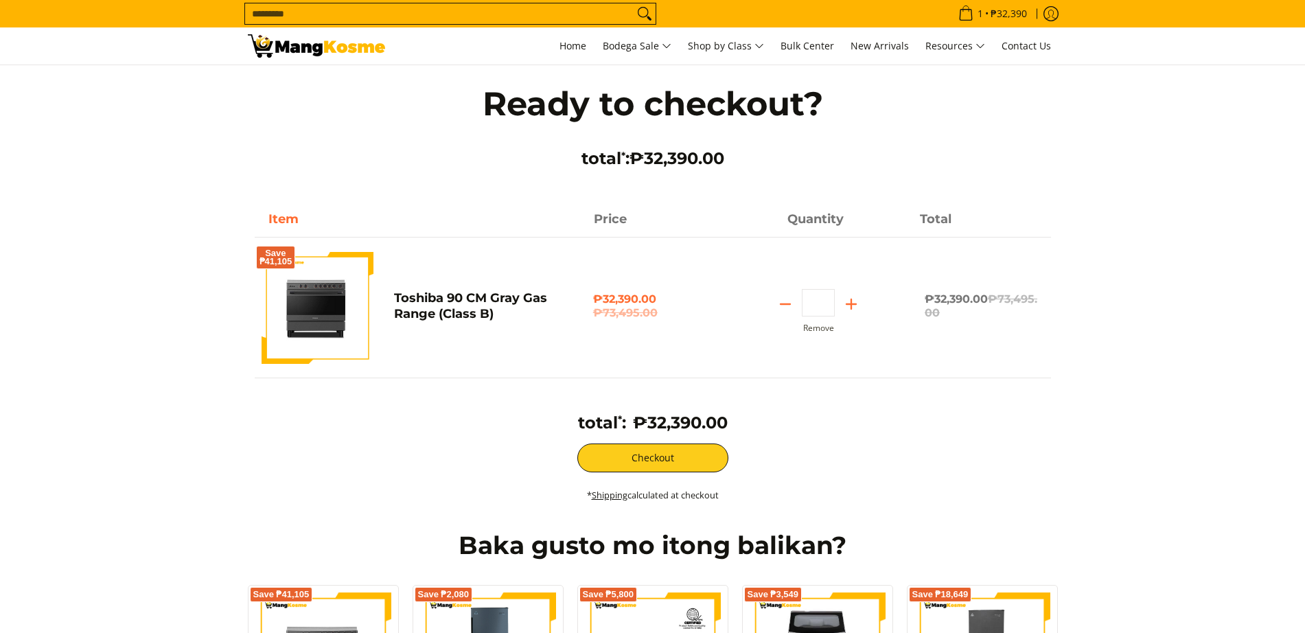 The height and width of the screenshot is (633, 1305). What do you see at coordinates (317, 308) in the screenshot?
I see `img: toshiba-90-cm-5-burner-gas-range-gray-full-view-mang-kosme` at bounding box center [317, 308].